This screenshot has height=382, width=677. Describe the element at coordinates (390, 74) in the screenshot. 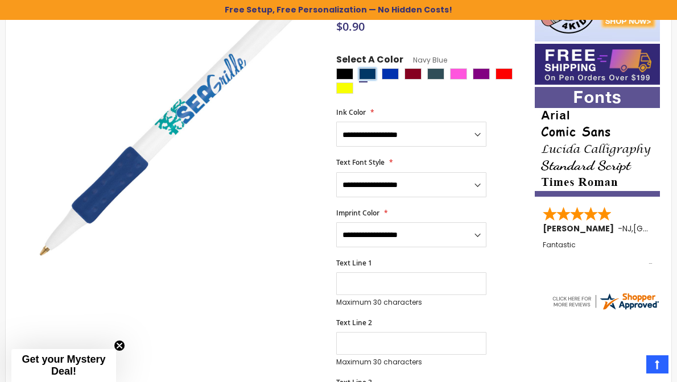

I see `div: Blue` at that location.